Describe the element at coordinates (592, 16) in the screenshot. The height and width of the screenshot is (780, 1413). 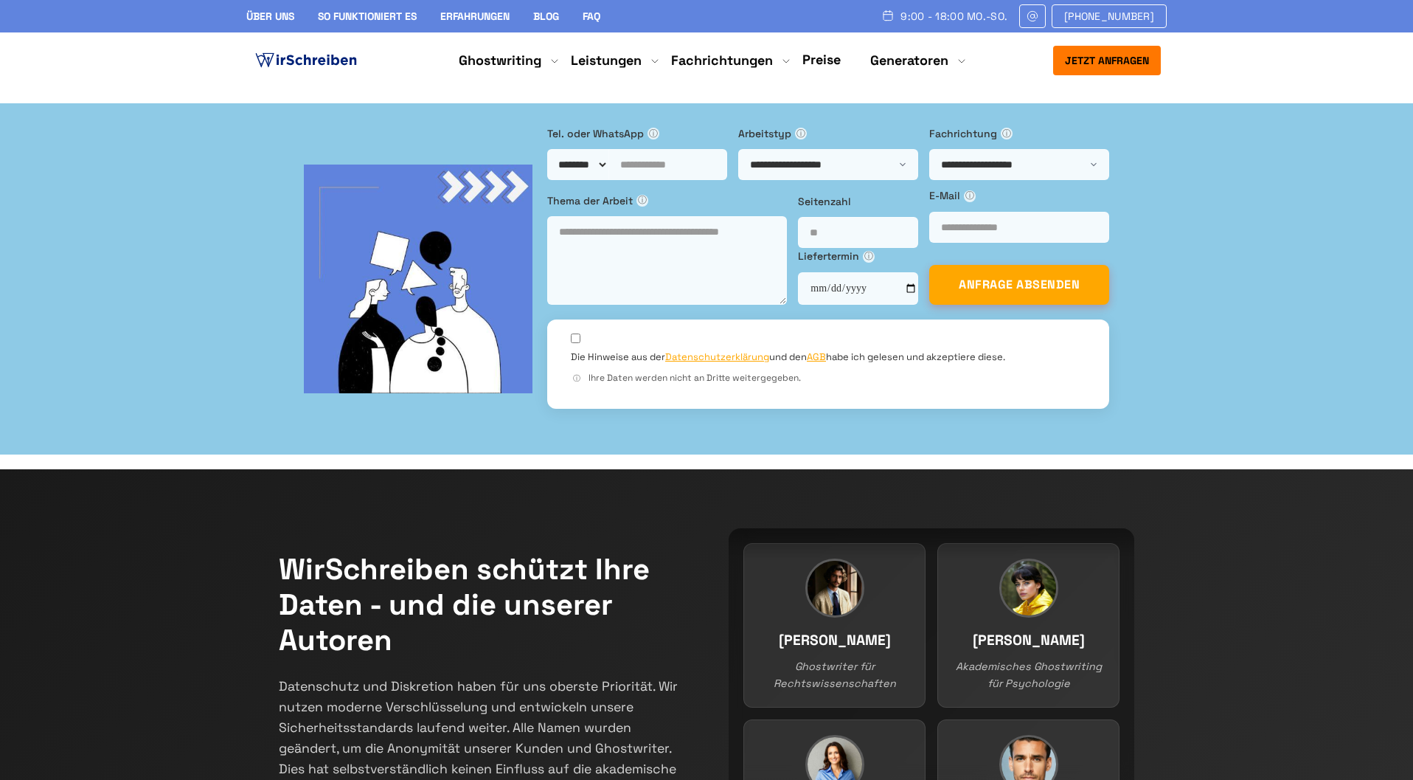
I see `a: FAQ` at that location.